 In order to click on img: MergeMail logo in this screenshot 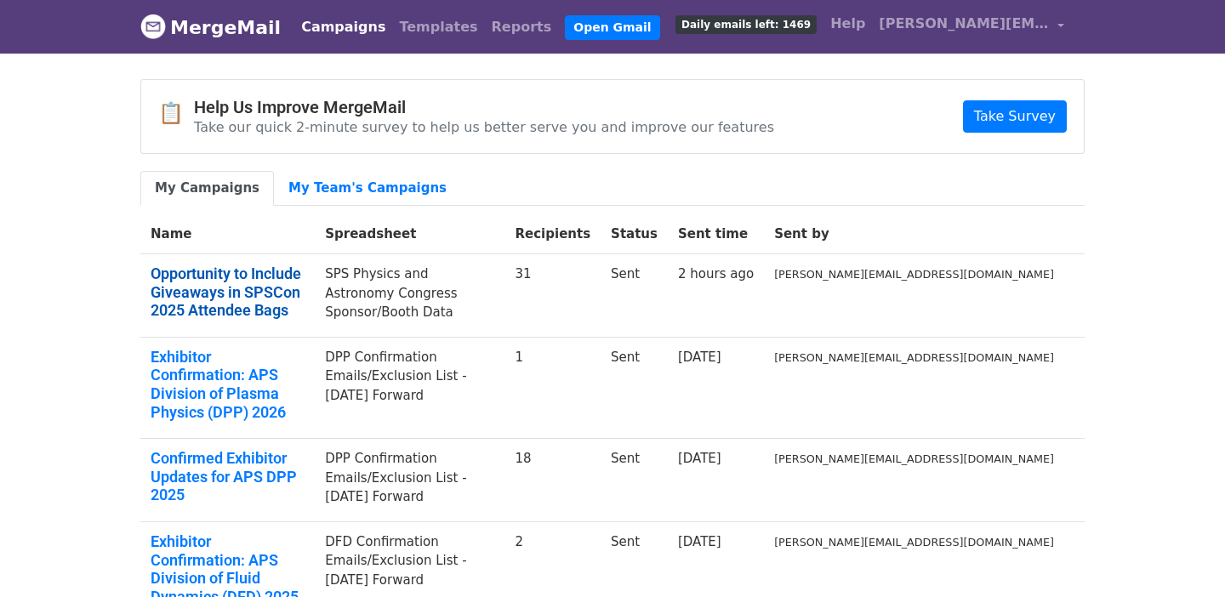, I will do `click(153, 26)`.